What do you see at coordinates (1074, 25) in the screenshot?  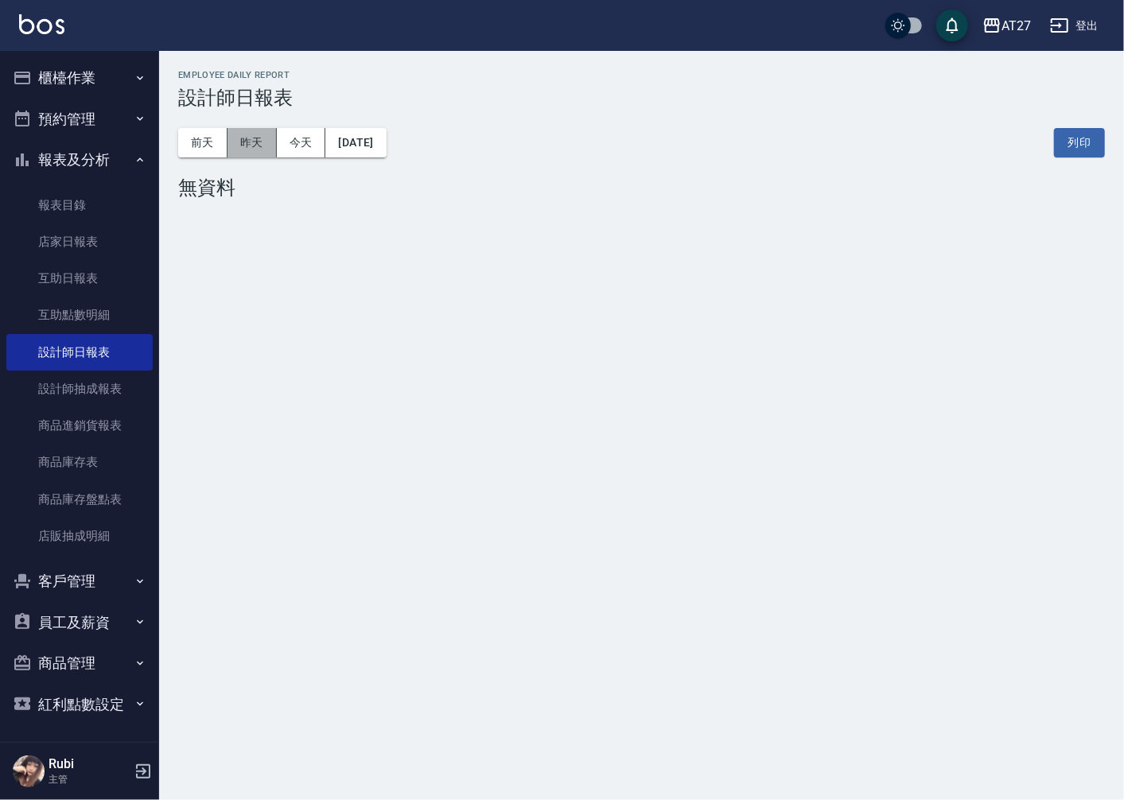 I see `button: 登出` at bounding box center [1074, 25].